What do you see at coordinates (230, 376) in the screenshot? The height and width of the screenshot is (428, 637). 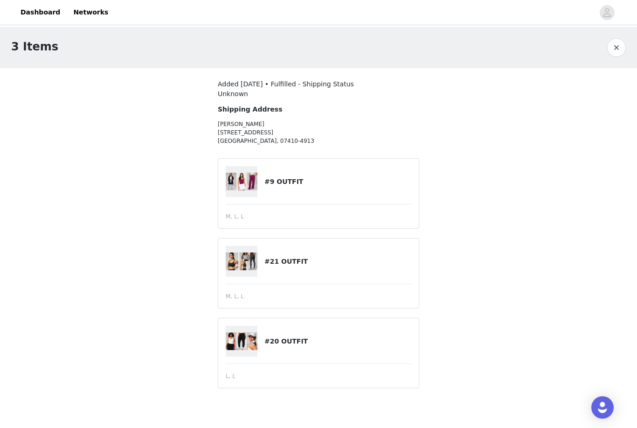 I see `span: L, L` at bounding box center [230, 376].